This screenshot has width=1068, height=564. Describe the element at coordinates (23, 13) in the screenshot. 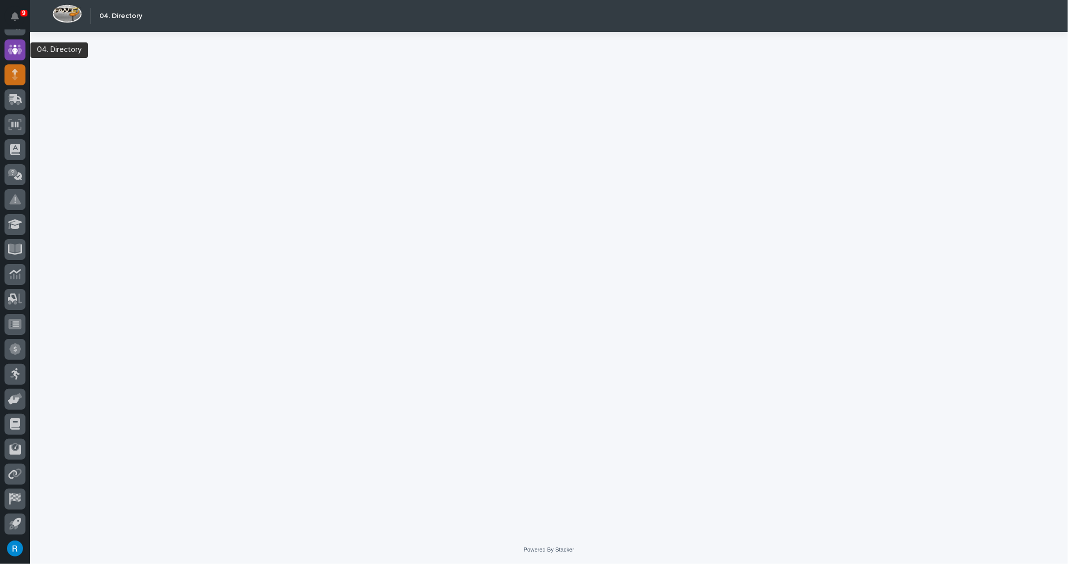

I see `p: 9` at that location.